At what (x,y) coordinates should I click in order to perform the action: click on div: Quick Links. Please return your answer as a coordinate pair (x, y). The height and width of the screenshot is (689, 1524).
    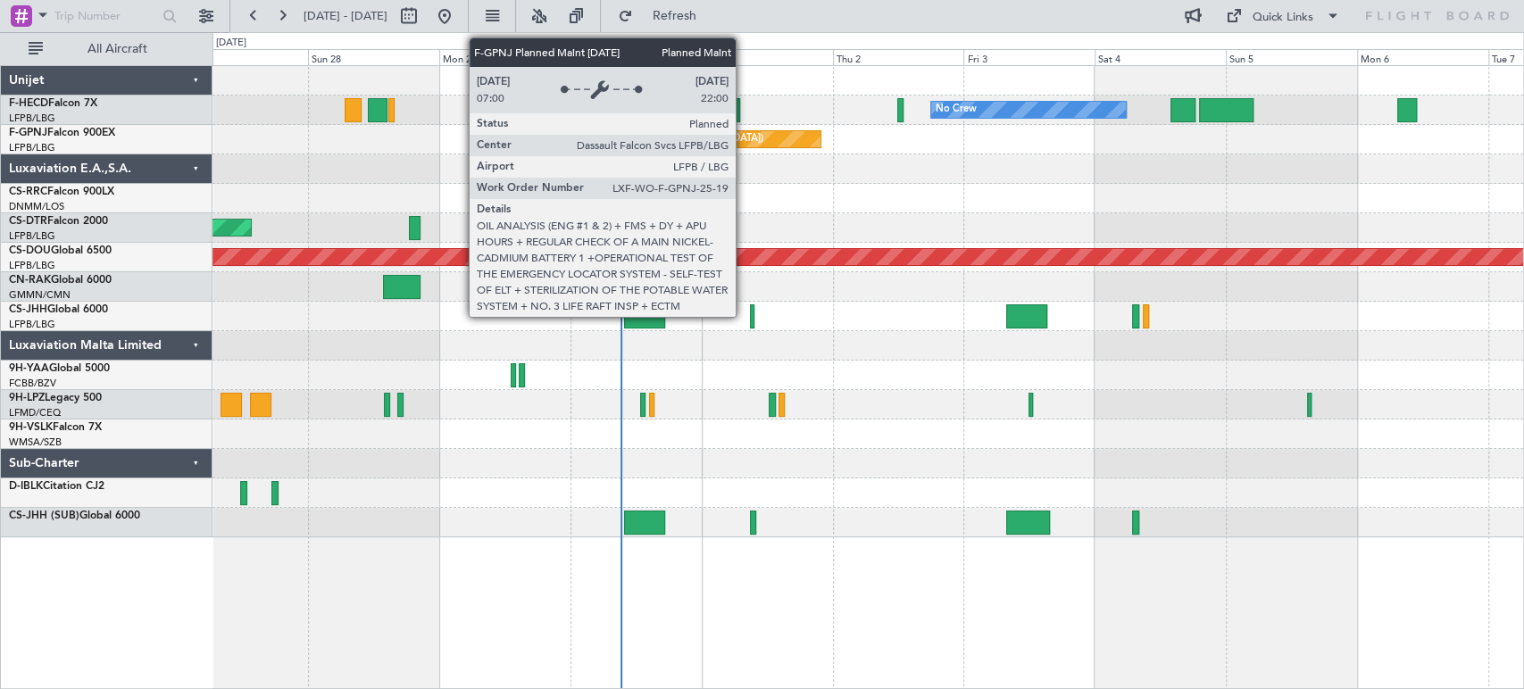
    Looking at the image, I should click on (1283, 18).